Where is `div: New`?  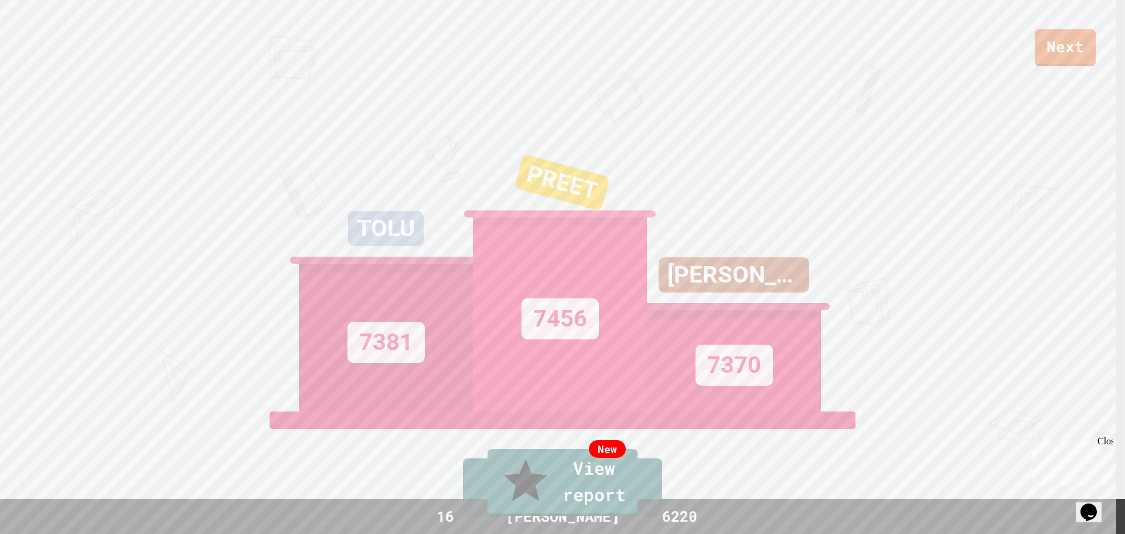 div: New is located at coordinates (607, 449).